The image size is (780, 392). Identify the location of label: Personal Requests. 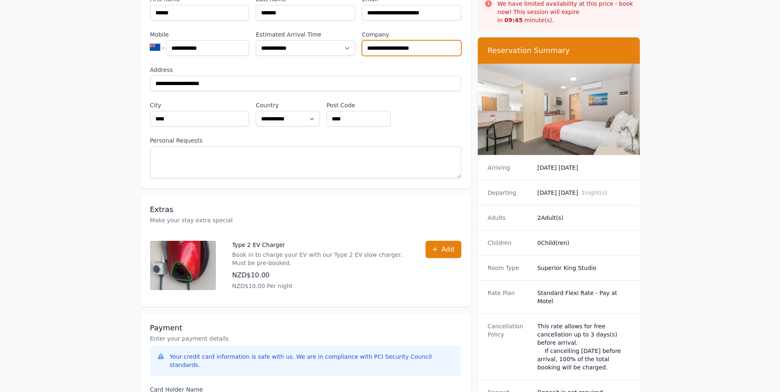
(306, 141).